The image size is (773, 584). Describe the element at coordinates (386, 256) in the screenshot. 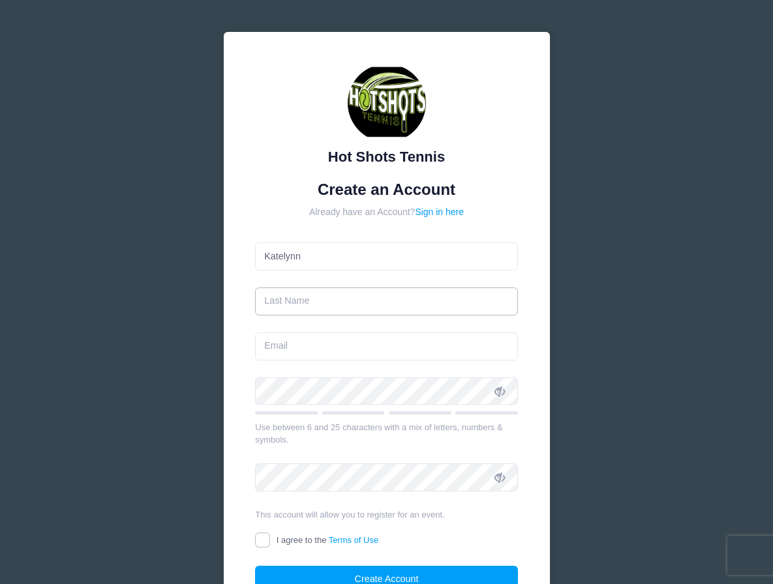

I see `input: First Name` at that location.